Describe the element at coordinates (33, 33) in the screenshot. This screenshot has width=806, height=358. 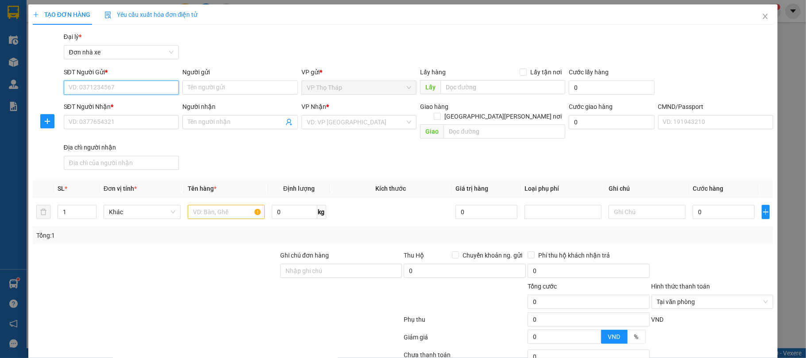
I see `img: logo.jpg` at that location.